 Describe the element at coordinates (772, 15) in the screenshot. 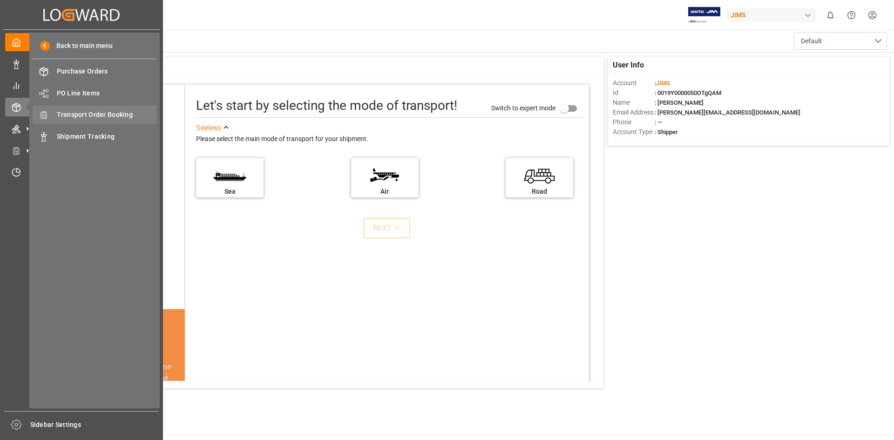

I see `div: JIMS` at that location.